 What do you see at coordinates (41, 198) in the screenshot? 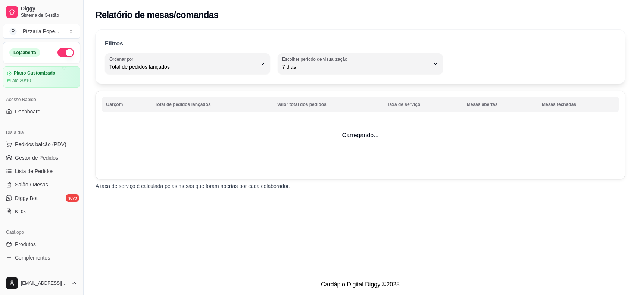
I see `a: Diggy Botnovo` at bounding box center [41, 198].